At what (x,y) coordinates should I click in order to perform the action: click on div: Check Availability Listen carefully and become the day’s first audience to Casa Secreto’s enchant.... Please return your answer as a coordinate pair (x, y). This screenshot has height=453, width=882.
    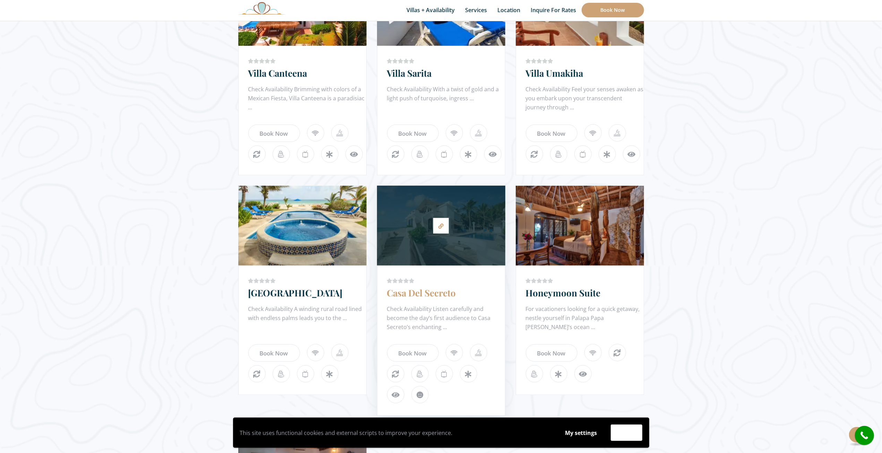
    Looking at the image, I should click on (446, 318).